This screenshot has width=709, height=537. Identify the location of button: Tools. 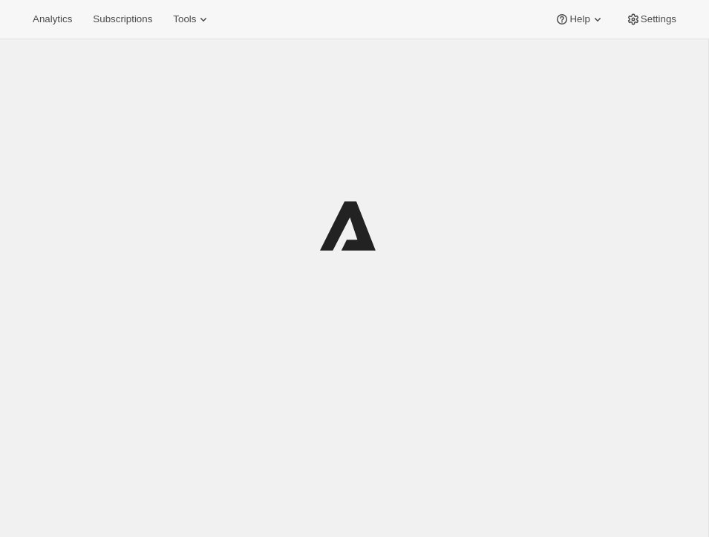
(191, 19).